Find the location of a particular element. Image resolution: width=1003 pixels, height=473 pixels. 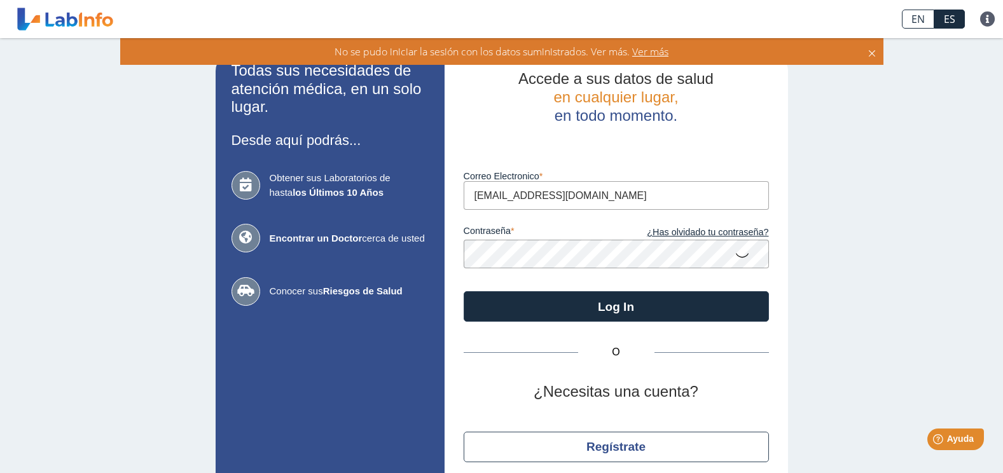

b: los Últimos 10 Años is located at coordinates (338, 192).